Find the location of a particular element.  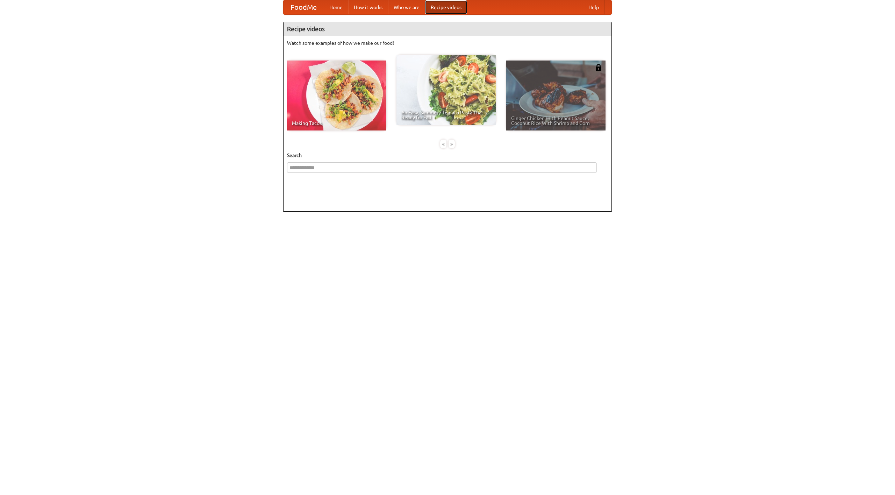

a: Making Tacos is located at coordinates (337, 95).